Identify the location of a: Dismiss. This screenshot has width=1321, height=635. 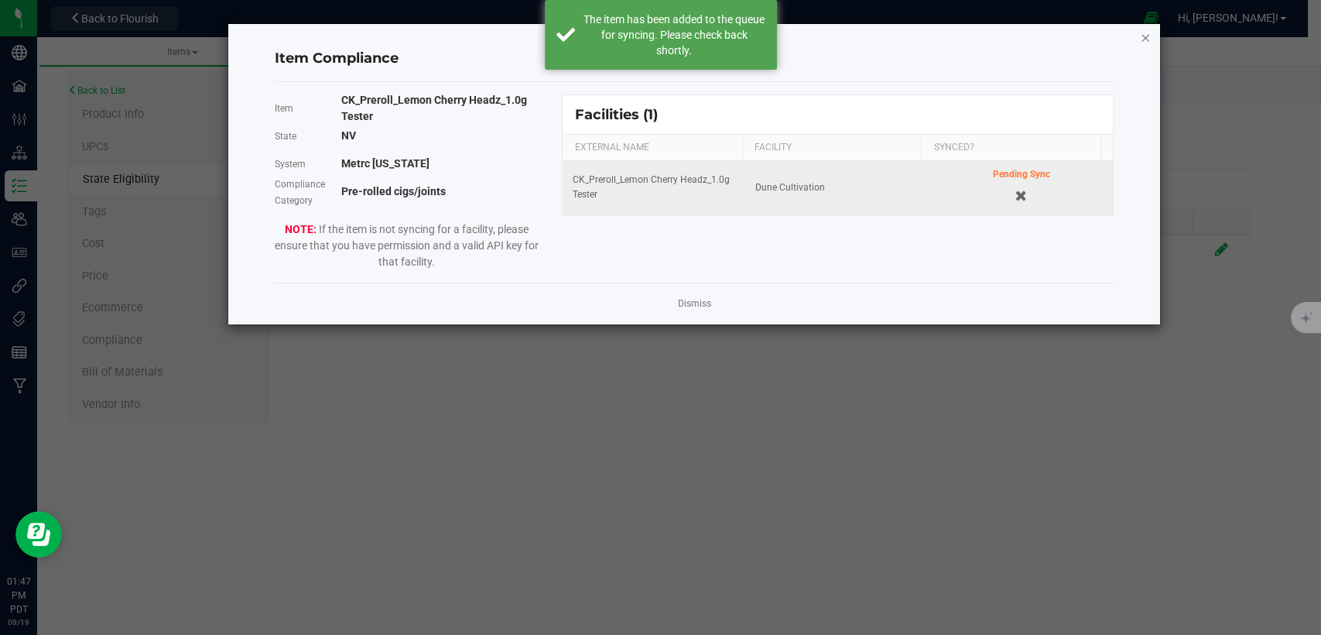
(693, 303).